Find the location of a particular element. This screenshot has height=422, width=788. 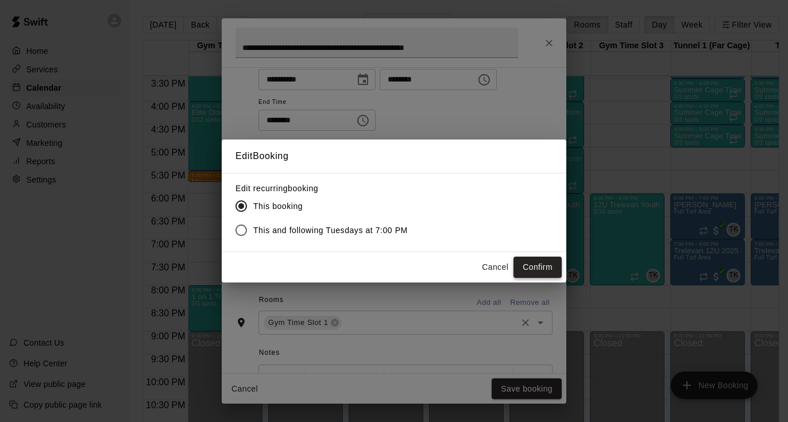

h2: Edit Booking is located at coordinates (394, 156).